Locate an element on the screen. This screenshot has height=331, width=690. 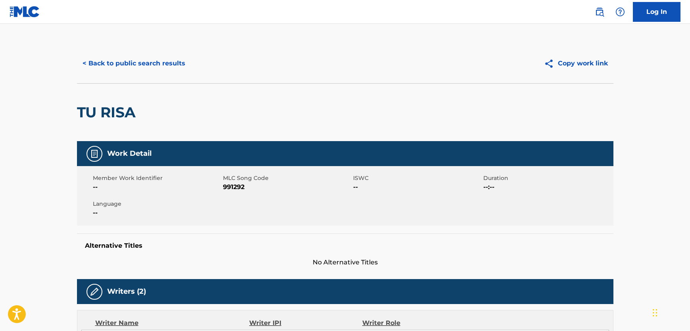
span: Duration is located at coordinates (547, 178).